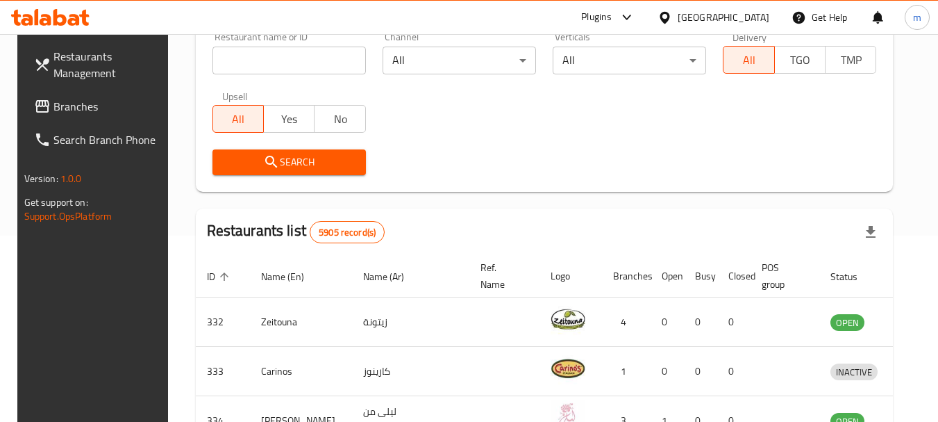 Image resolution: width=938 pixels, height=422 pixels. What do you see at coordinates (56, 202) in the screenshot?
I see `span: Get support on:` at bounding box center [56, 202].